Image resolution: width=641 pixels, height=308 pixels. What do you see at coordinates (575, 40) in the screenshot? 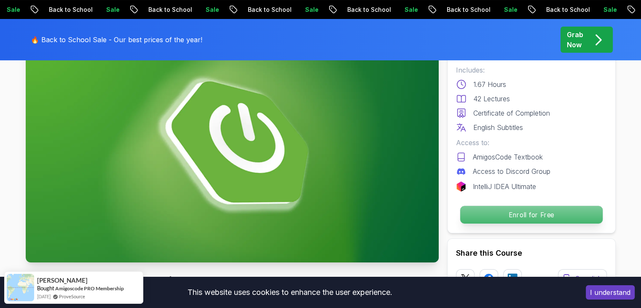
I see `p: Grab Now` at bounding box center [575, 40].